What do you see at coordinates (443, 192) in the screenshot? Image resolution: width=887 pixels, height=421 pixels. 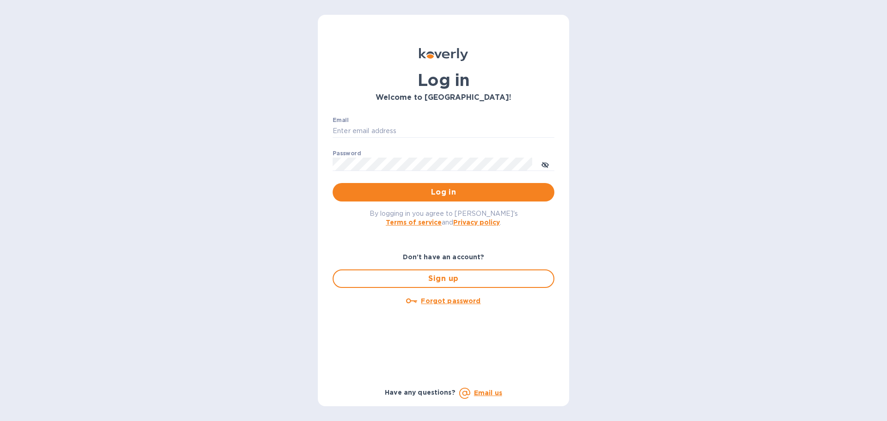 I see `span: Log in` at bounding box center [443, 192].